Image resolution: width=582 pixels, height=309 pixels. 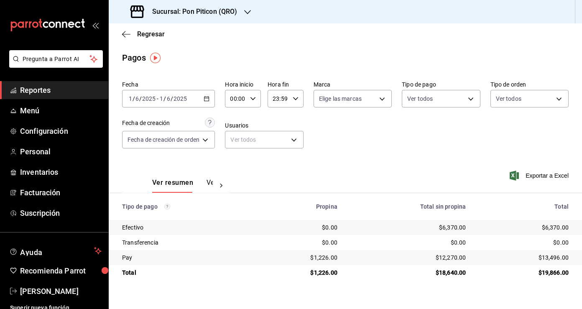 I want to click on span: Ayuda, so click(x=55, y=251).